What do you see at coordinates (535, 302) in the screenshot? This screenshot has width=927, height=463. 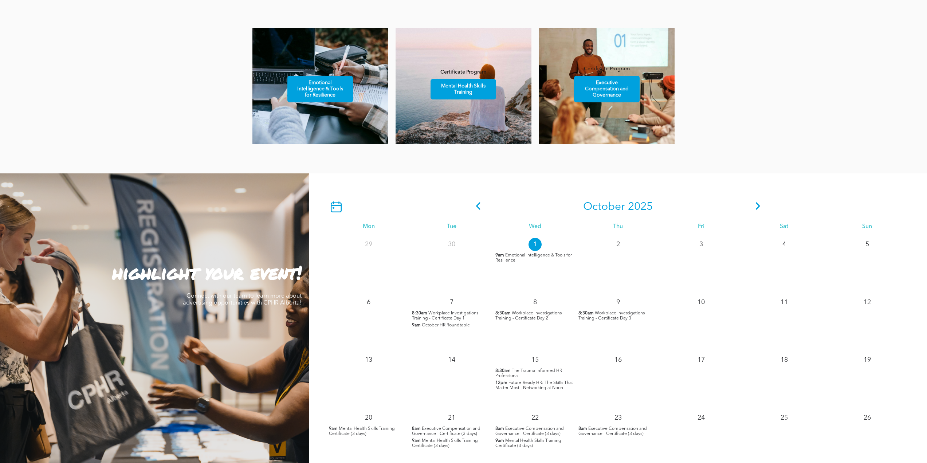 I see `p: 8` at bounding box center [535, 302].